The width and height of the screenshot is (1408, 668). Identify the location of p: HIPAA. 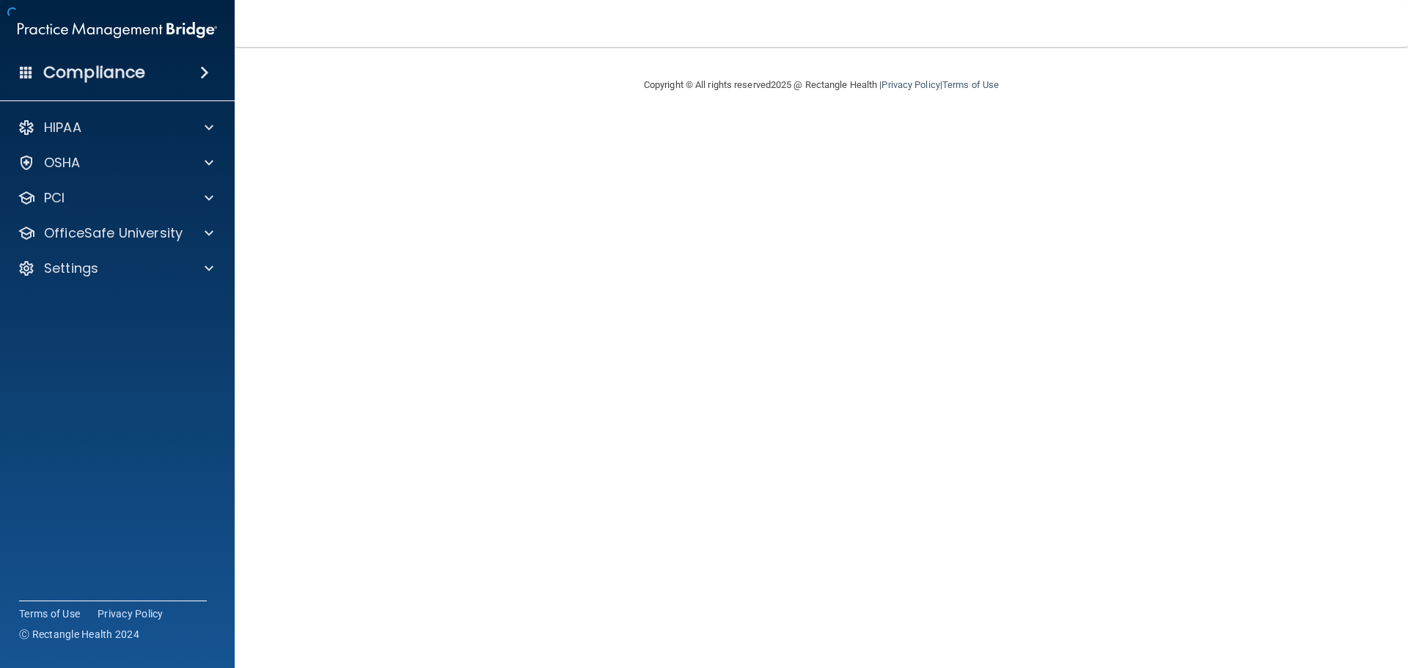
(62, 128).